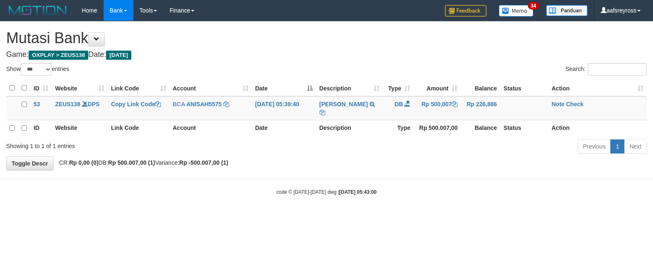 The image size is (653, 273). What do you see at coordinates (84, 162) in the screenshot?
I see `strong: Rp 0,00 (0)` at bounding box center [84, 162].